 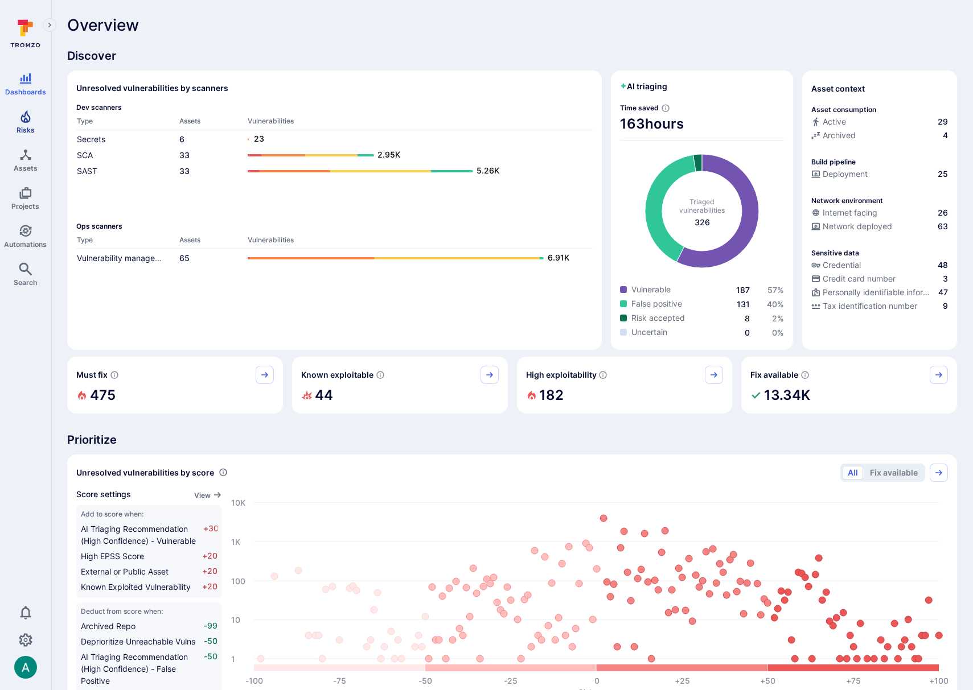 What do you see at coordinates (112, 556) in the screenshot?
I see `span: High EPSS Score` at bounding box center [112, 556].